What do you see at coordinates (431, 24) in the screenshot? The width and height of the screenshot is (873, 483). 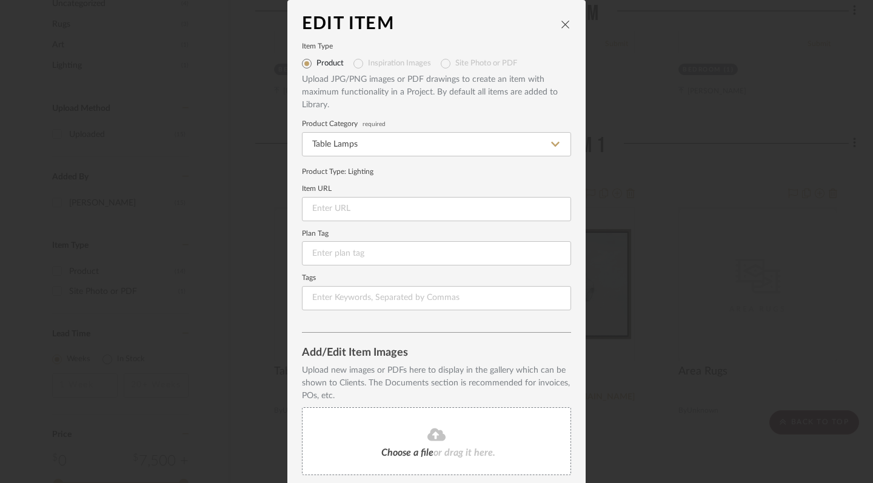 I see `div: Edit Item` at bounding box center [431, 24].